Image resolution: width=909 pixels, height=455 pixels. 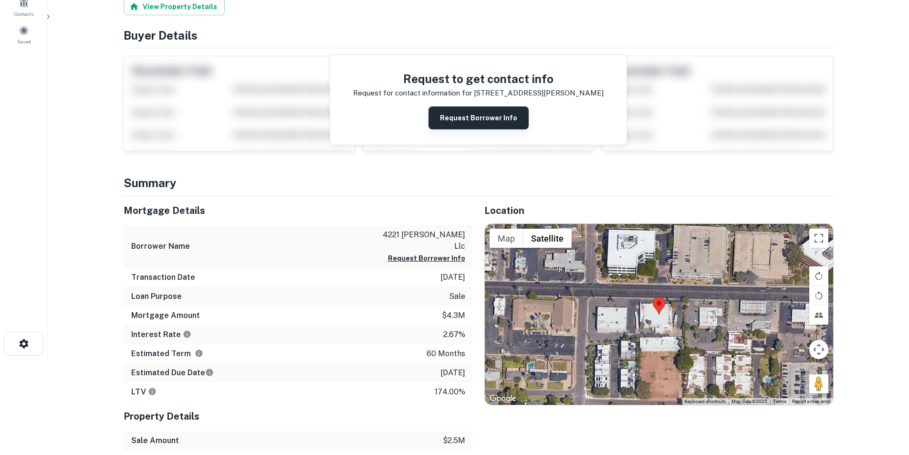 What do you see at coordinates (152, 391) in the screenshot?
I see `svg: LTVs displayed on the website are for informational purposes only and may be reported incorrectly...` at bounding box center [152, 391].